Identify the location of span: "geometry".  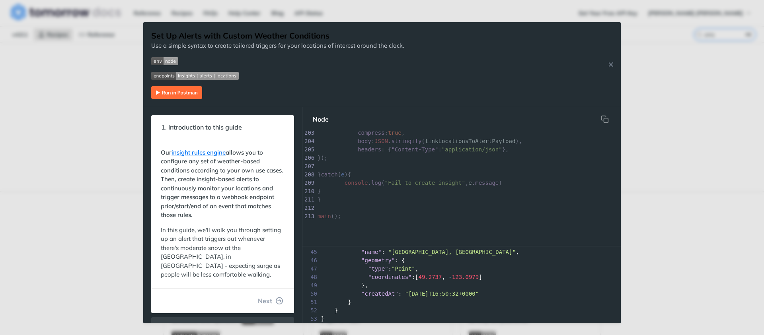
(378, 261).